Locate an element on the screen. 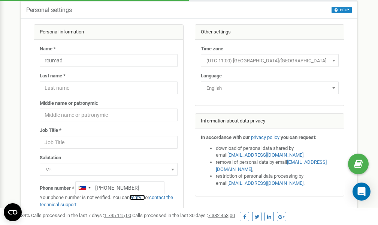 Image resolution: width=378 pixels, height=225 pixels. h5: Personal settings is located at coordinates (49, 10).